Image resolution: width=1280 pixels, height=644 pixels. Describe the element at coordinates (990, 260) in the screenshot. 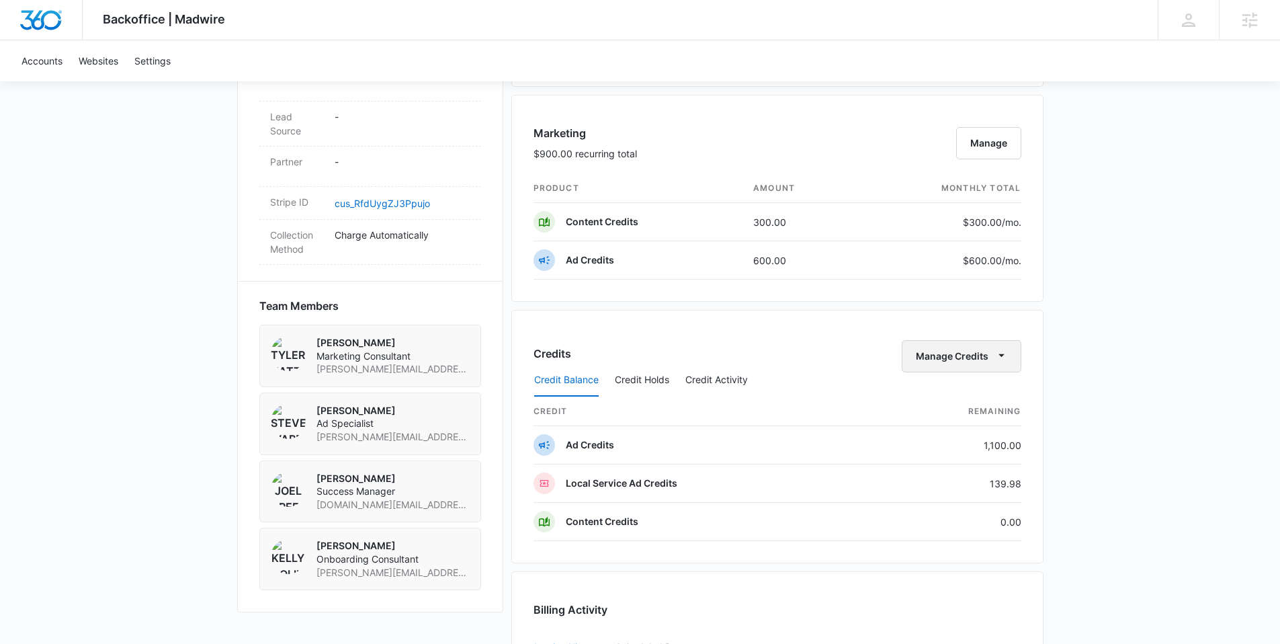

I see `p: $600.00` at that location.